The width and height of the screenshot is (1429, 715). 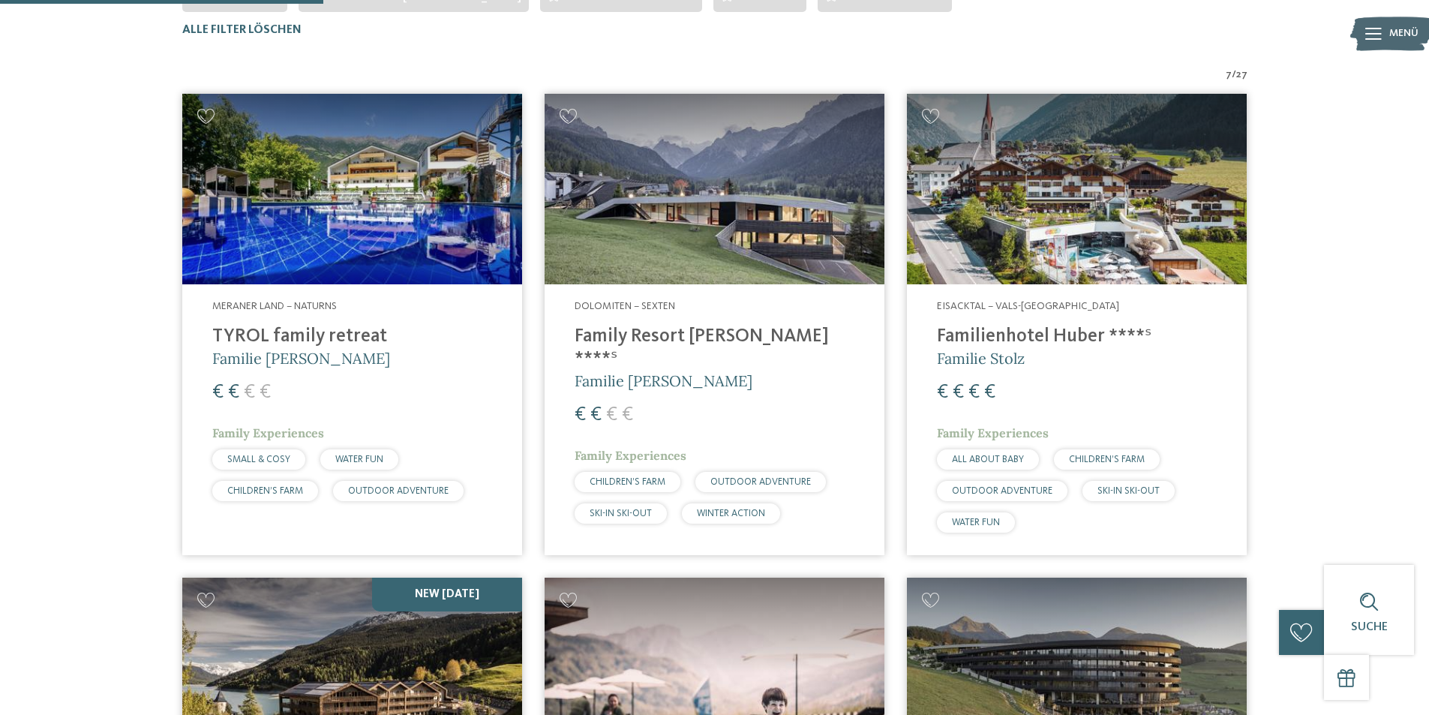 I want to click on span: 27, so click(x=1241, y=75).